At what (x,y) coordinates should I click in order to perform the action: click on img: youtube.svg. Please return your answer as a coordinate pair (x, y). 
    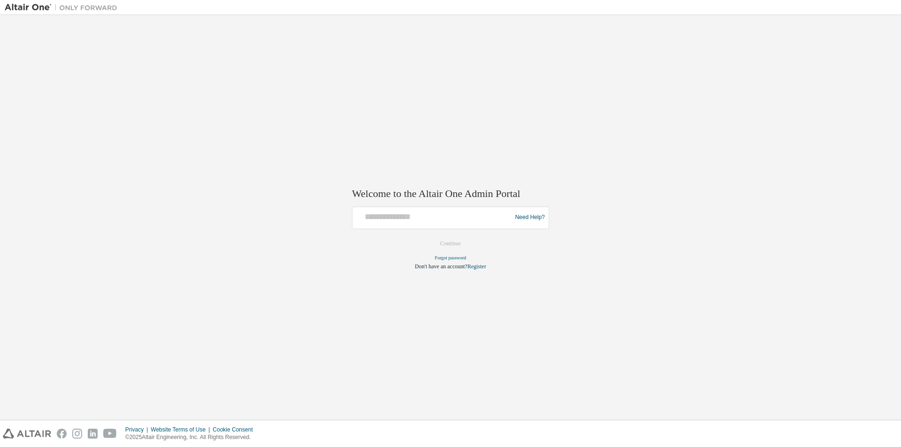
    Looking at the image, I should click on (110, 434).